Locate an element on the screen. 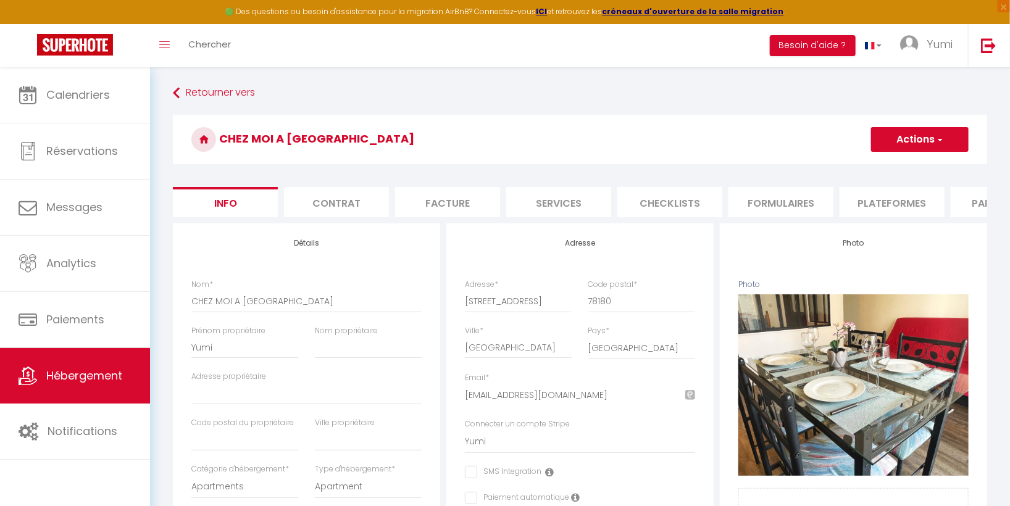  button: Actions is located at coordinates (920, 140).